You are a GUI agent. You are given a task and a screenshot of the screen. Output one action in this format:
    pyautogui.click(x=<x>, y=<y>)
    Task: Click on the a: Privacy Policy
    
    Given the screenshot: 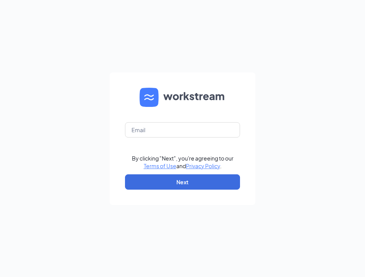 What is the action you would take?
    pyautogui.click(x=203, y=166)
    